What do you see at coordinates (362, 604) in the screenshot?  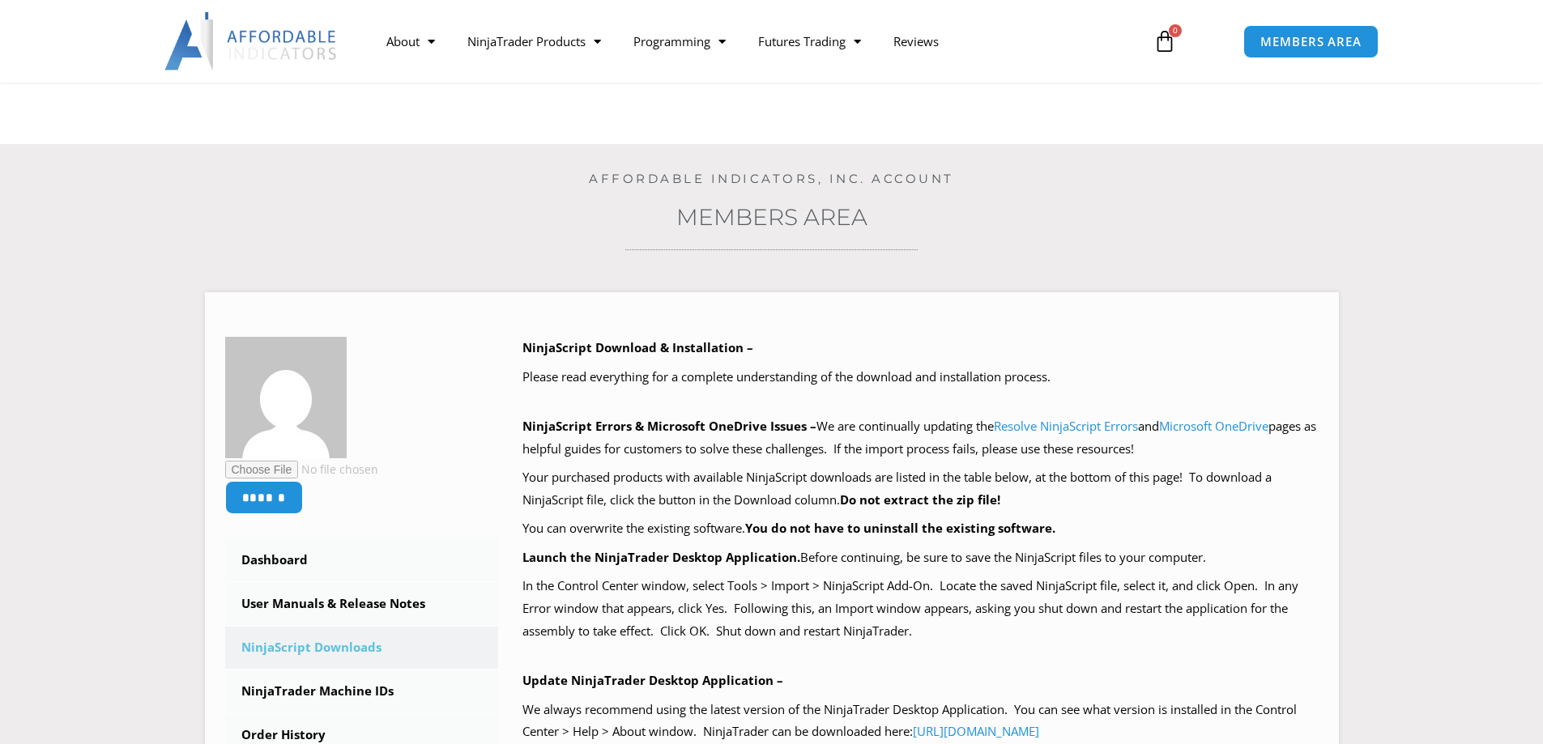 I see `a: User Manuals & Release Notes` at bounding box center [362, 604].